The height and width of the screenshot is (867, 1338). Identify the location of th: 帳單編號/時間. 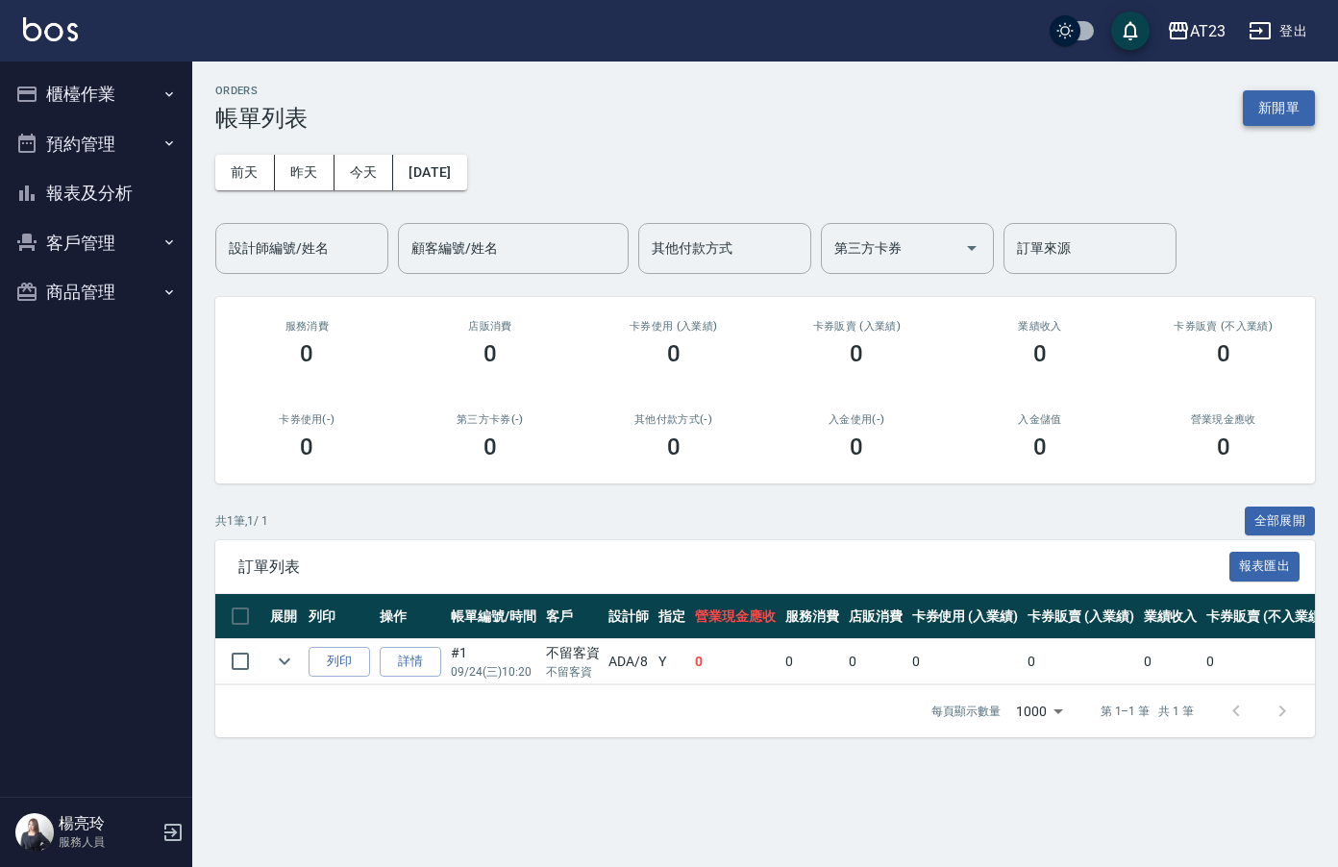
(493, 616).